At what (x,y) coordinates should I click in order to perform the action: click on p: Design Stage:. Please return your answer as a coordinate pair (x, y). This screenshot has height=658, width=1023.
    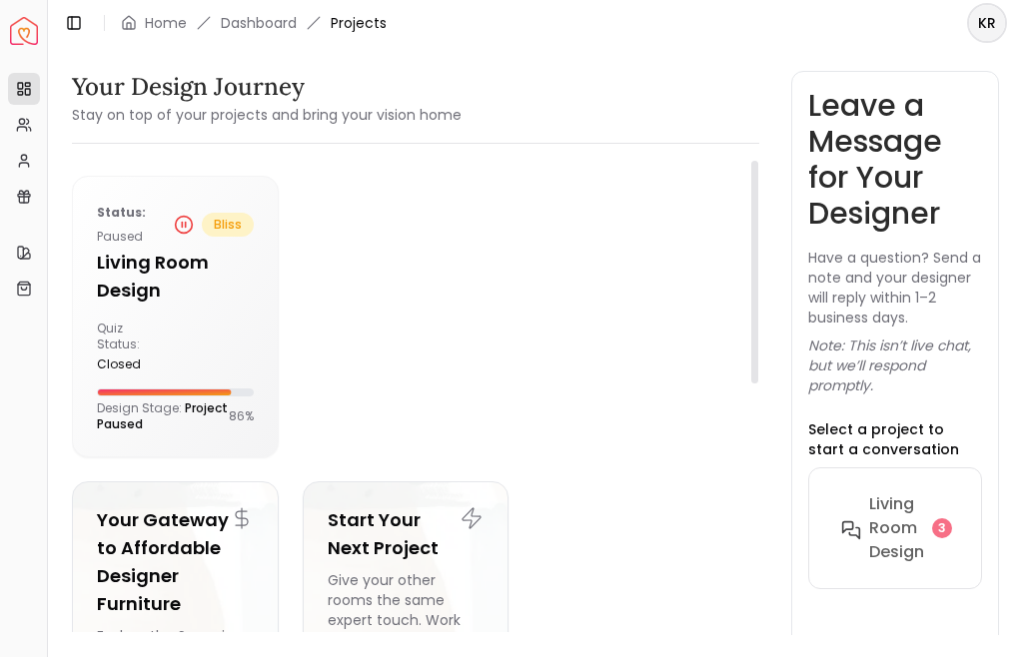
    Looking at the image, I should click on (163, 417).